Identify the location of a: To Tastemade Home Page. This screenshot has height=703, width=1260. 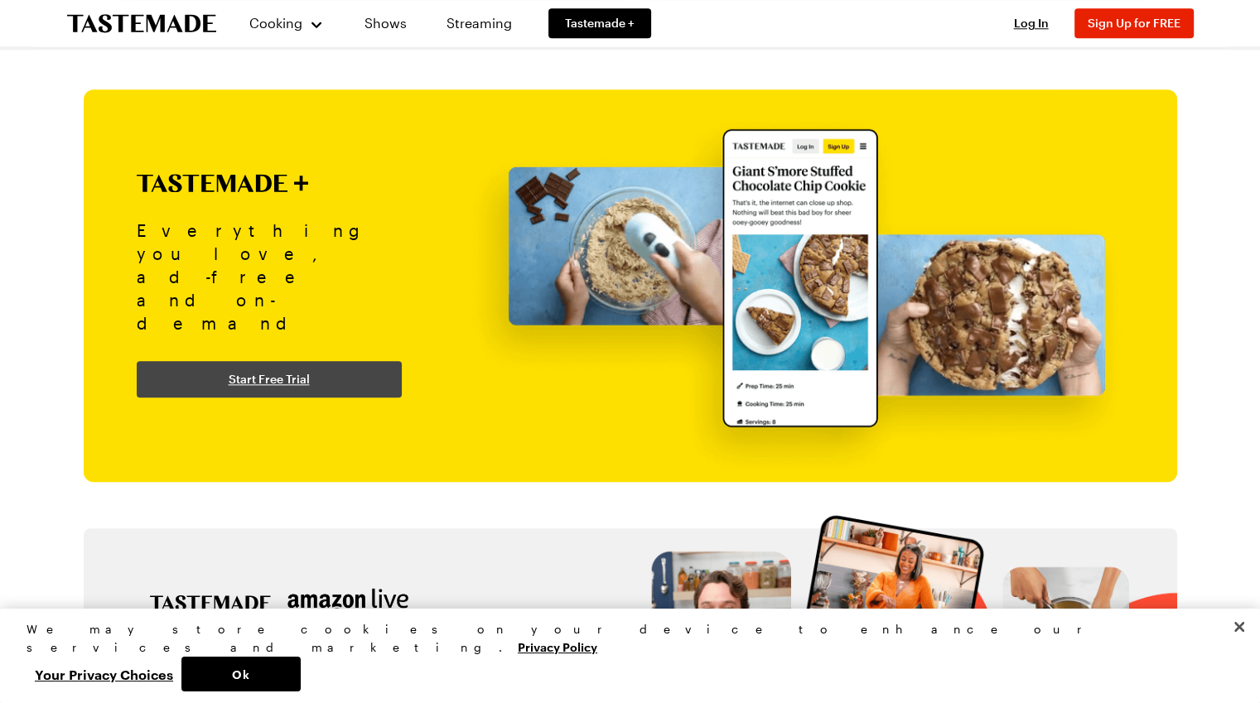
(142, 23).